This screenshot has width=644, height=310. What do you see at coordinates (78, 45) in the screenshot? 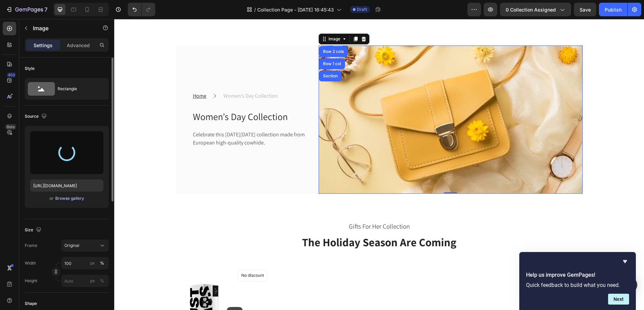
I see `p: Advanced` at bounding box center [78, 45].